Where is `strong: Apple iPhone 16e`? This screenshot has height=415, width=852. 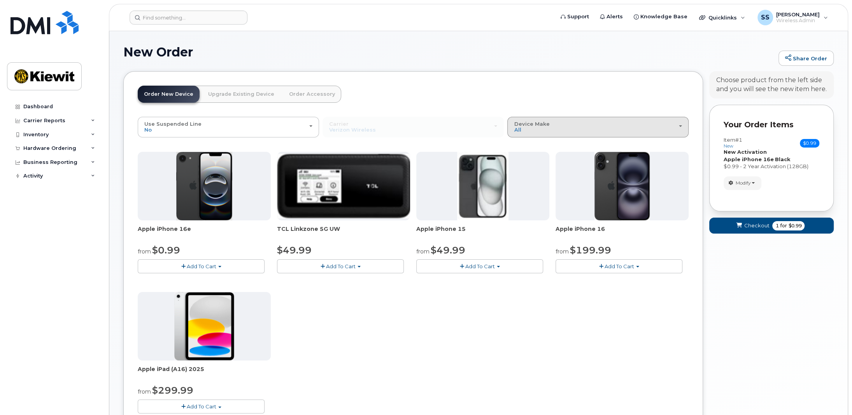
strong: Apple iPhone 16e is located at coordinates (749, 159).